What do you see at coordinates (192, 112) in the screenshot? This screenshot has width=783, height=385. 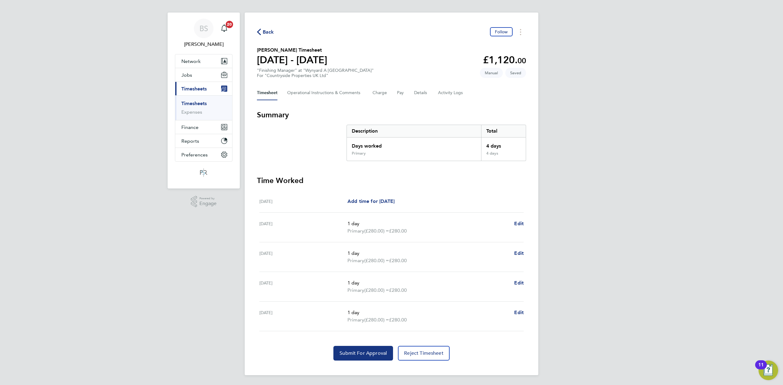 I see `a: Expenses` at bounding box center [192, 112].